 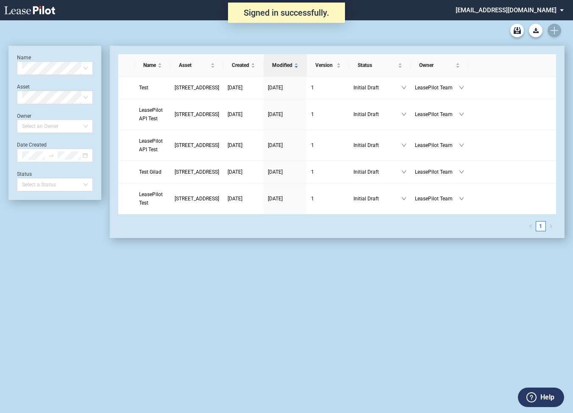 I want to click on span: Status, so click(x=377, y=65).